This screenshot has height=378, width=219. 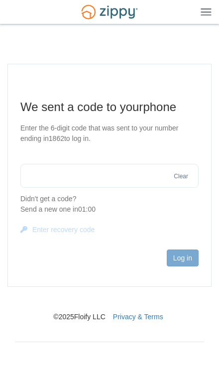 What do you see at coordinates (110, 134) in the screenshot?
I see `p: Enter the 6-digit code that was sent to your number ending in 1862 to log in.` at bounding box center [110, 134].